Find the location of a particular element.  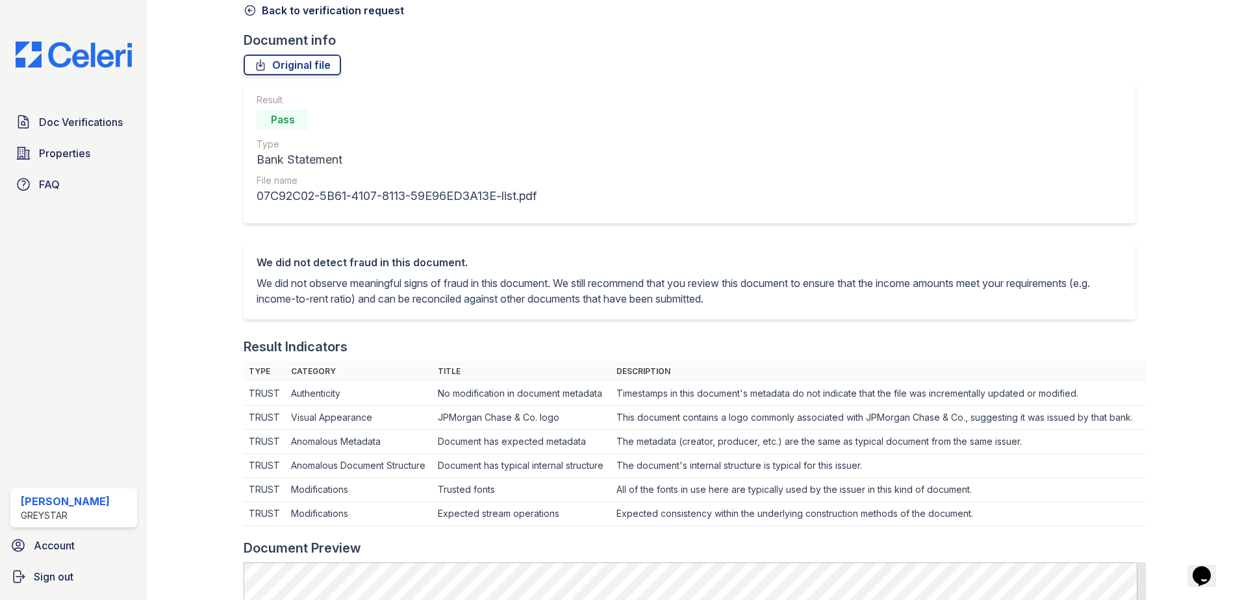

div: Document info is located at coordinates (694, 40).